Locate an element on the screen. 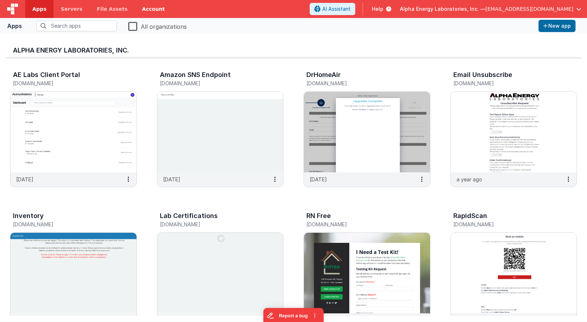 The image size is (587, 322). span: More options is located at coordinates (51, 8).